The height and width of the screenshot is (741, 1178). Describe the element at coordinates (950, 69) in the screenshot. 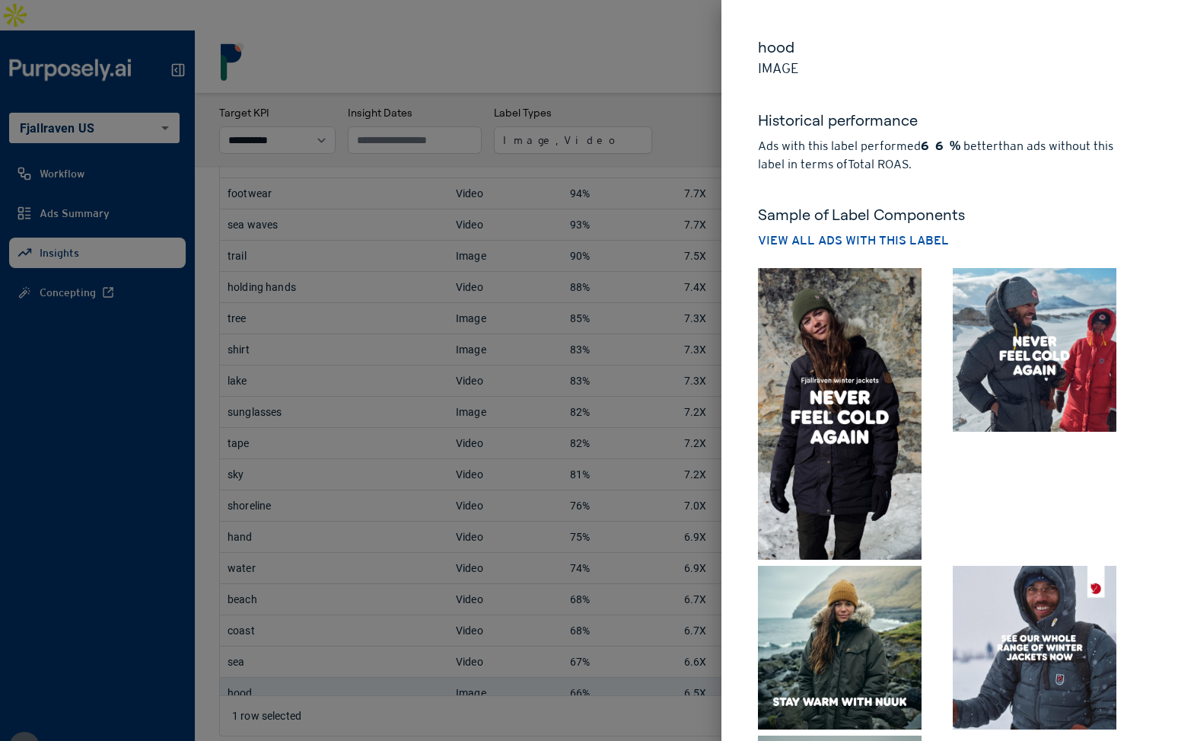

I see `p: Image` at that location.